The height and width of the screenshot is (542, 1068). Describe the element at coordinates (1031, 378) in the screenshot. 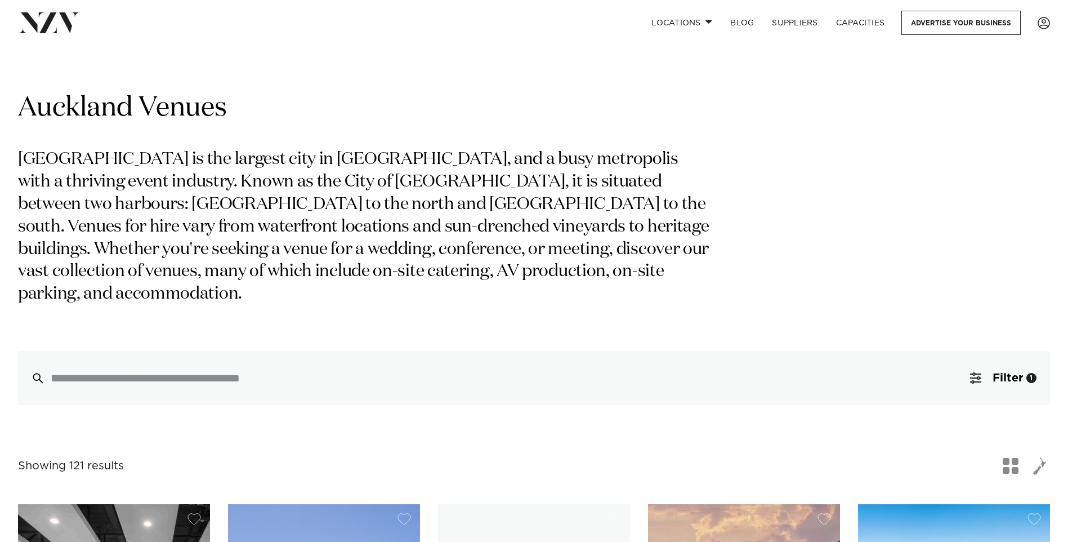

I see `div: 1` at that location.